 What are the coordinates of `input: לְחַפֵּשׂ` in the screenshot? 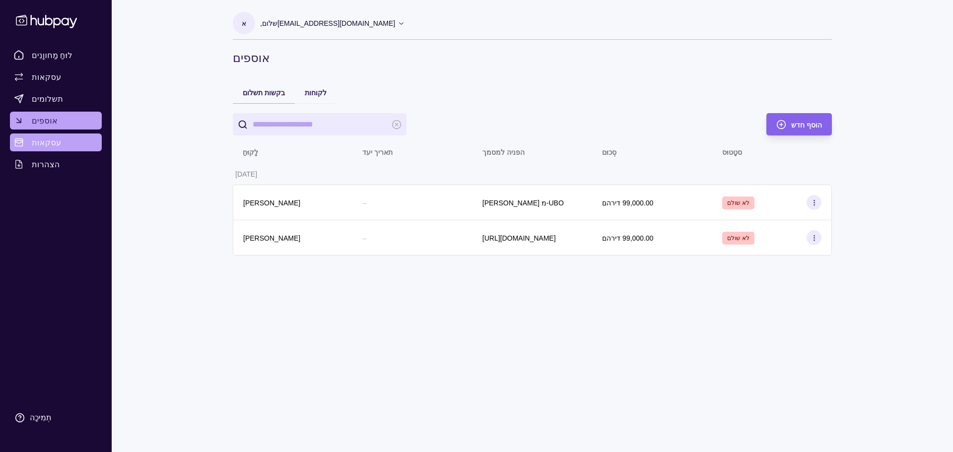 It's located at (320, 124).